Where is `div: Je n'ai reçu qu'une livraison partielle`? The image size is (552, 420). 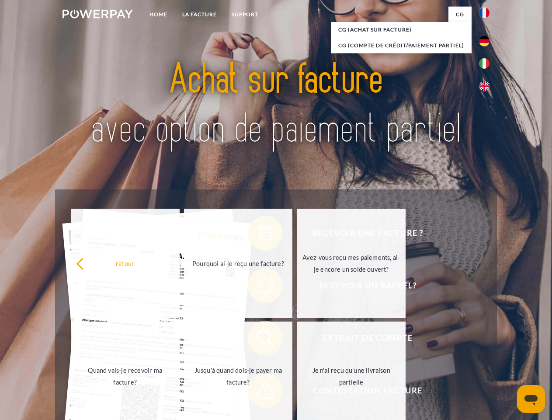
div: Je n'ai reçu qu'une livraison partielle is located at coordinates (351, 376).